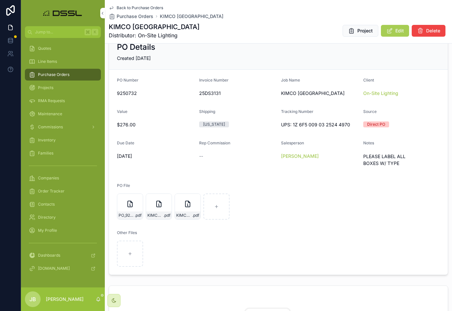 Image resolution: width=452 pixels, height=311 pixels. I want to click on span: PO File, so click(123, 185).